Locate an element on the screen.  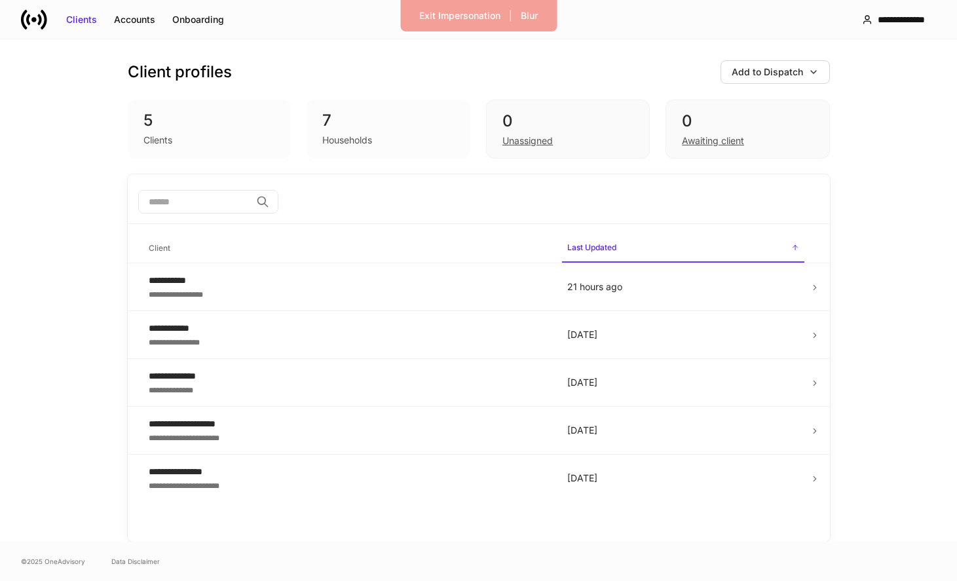
div: Add to Dispatch is located at coordinates (767, 72).